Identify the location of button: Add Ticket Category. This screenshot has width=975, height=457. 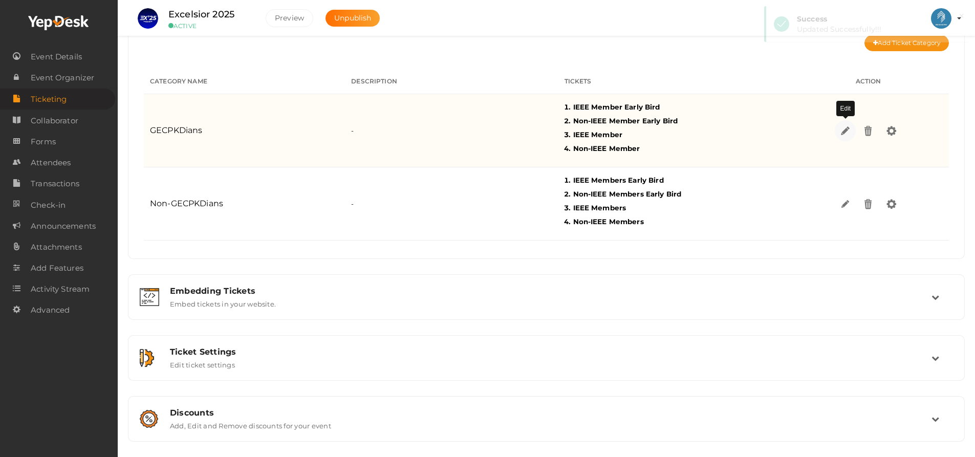
(906, 43).